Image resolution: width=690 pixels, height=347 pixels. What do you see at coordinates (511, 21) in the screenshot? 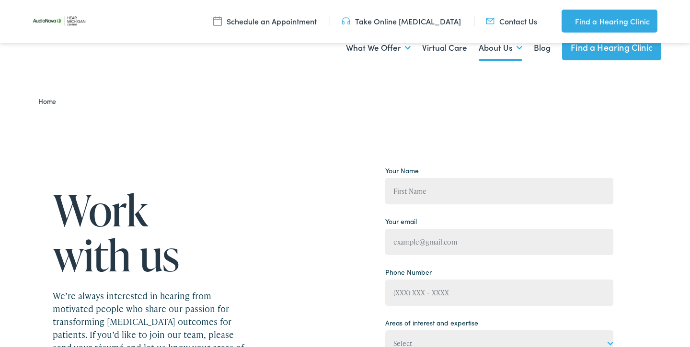
I see `a: Contact Us` at bounding box center [511, 21].